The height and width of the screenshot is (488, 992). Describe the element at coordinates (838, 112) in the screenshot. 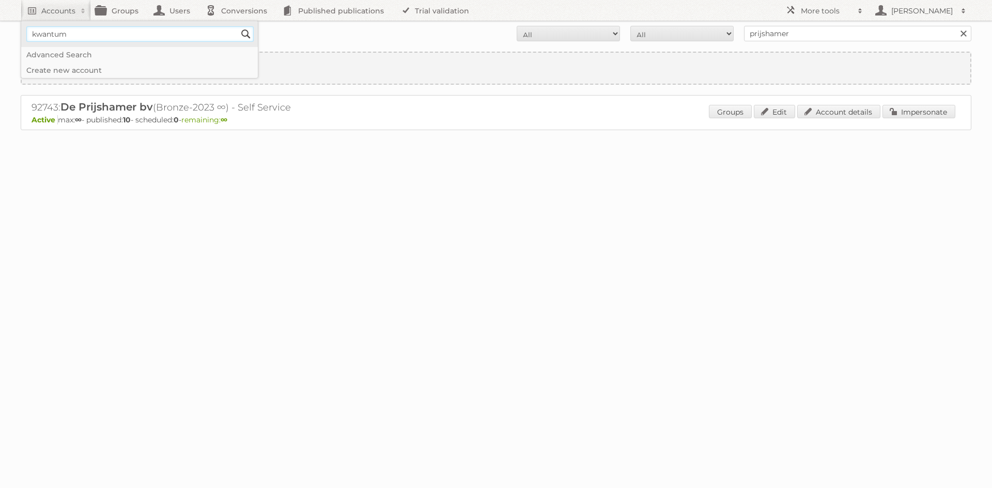

I see `a: Account details` at that location.